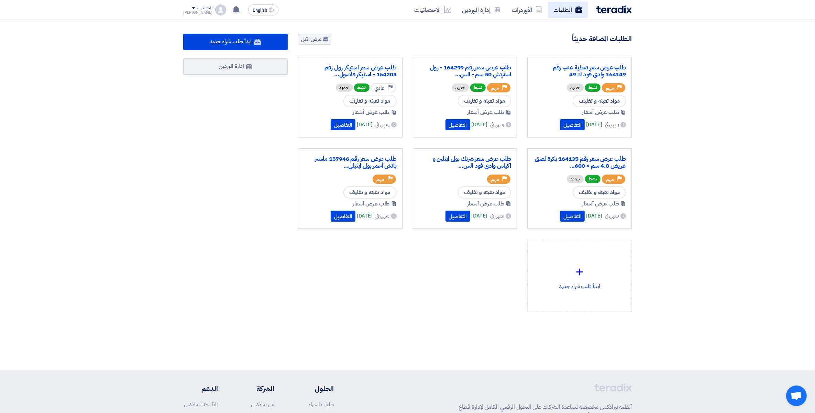 This screenshot has height=413, width=815. I want to click on a: طلب عرض سعر شرنك بولى ايثلين و اكياس وادى فود الس..., so click(465, 163).